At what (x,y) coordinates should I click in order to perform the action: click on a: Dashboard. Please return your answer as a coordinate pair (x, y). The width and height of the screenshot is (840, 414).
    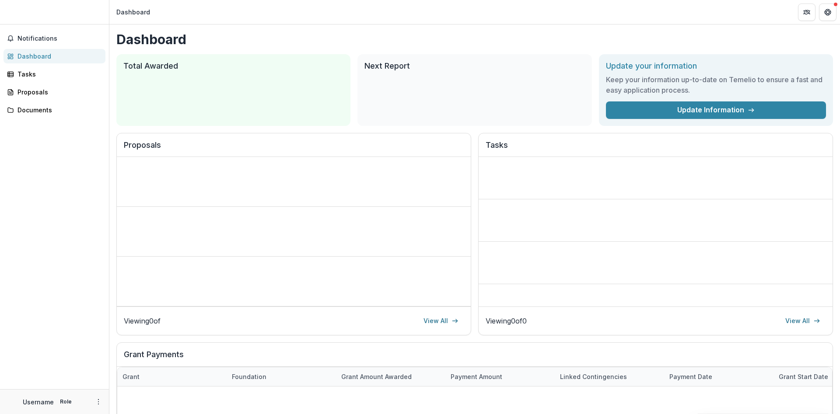
    Looking at the image, I should click on (54, 56).